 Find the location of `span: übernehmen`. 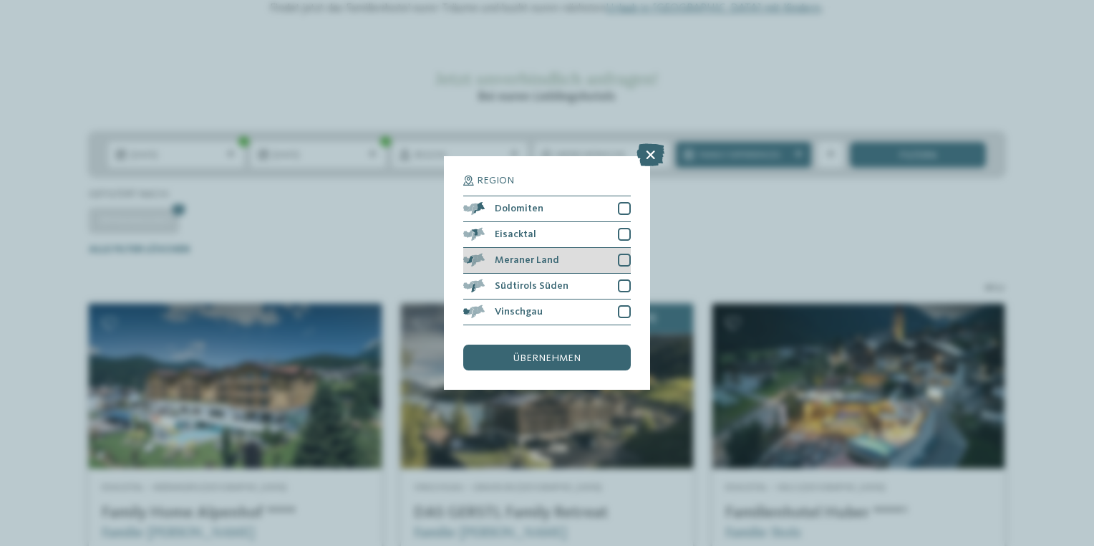

span: übernehmen is located at coordinates (547, 358).